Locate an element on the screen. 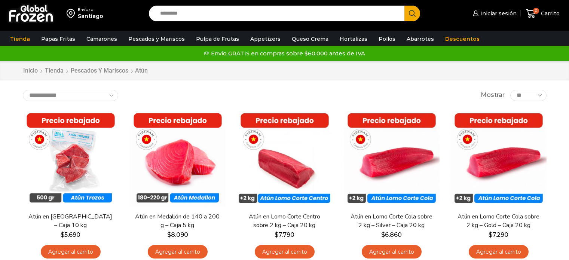  div: Enviar a is located at coordinates (91, 10).